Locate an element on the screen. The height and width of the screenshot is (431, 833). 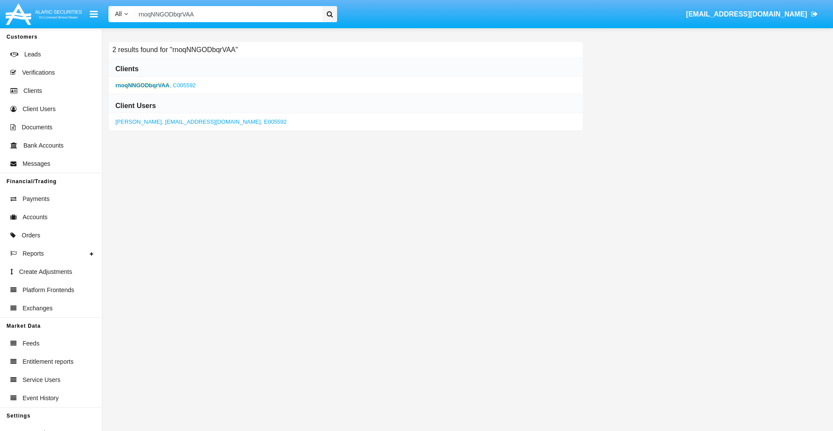
a: All is located at coordinates (121, 14).